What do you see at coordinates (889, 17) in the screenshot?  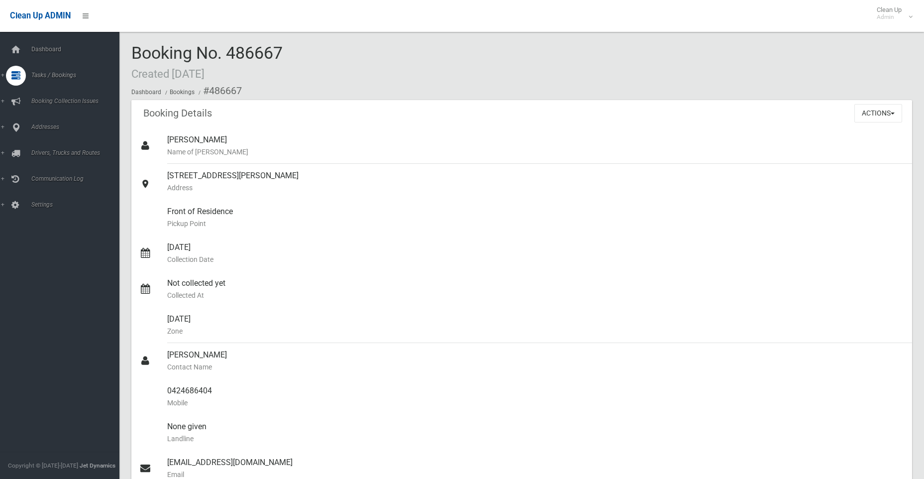 I see `small: Admin` at bounding box center [889, 17].